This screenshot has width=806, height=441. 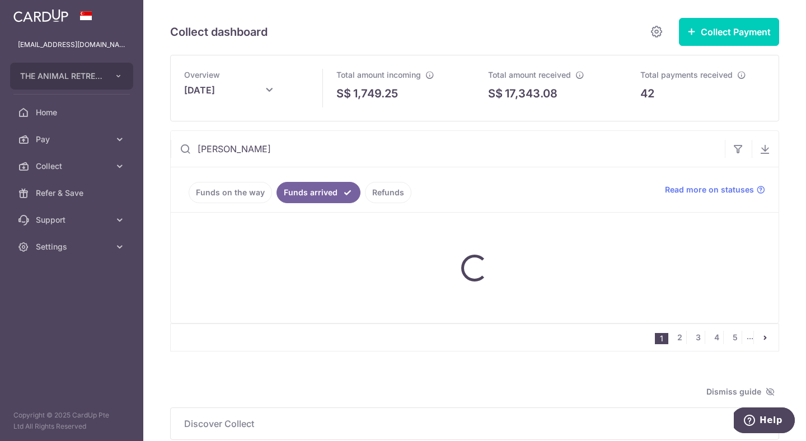 I want to click on span: Settings, so click(x=73, y=247).